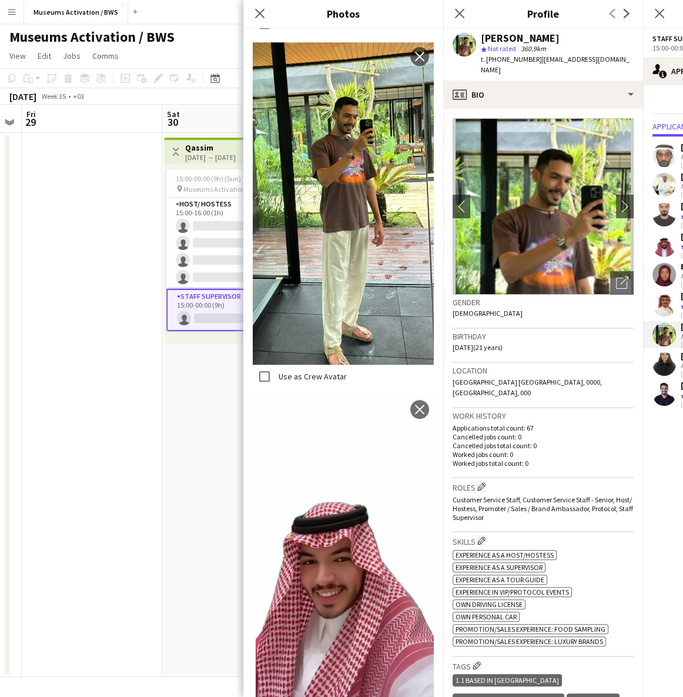 The height and width of the screenshot is (697, 683). Describe the element at coordinates (92, 37) in the screenshot. I see `h1: Museums Activation / BWS` at that location.